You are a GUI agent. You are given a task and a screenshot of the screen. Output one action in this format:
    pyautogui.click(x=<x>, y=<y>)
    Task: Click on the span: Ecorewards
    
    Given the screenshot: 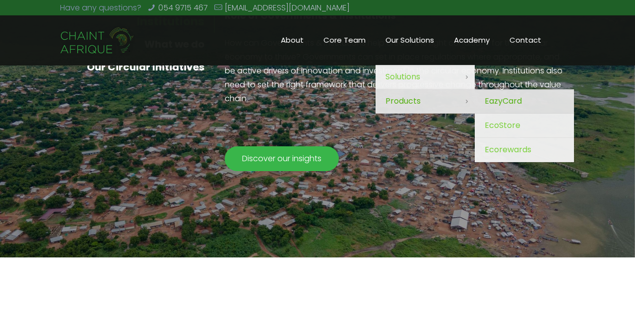 What is the action you would take?
    pyautogui.click(x=508, y=150)
    